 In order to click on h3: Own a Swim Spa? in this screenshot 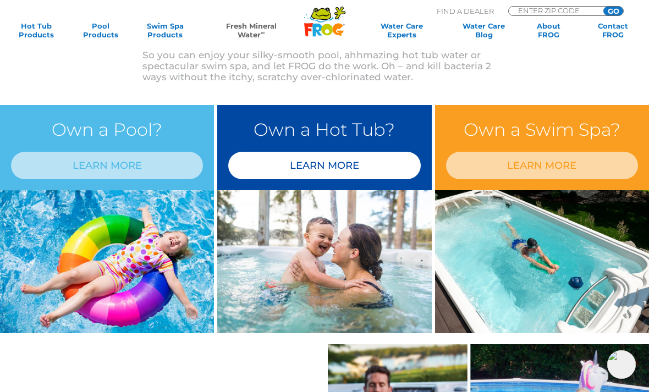, I will do `click(542, 129)`.